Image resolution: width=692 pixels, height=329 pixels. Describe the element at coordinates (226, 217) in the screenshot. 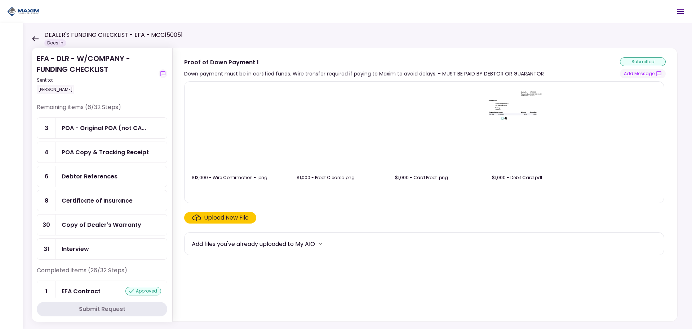

I see `div: Upload New File` at that location.